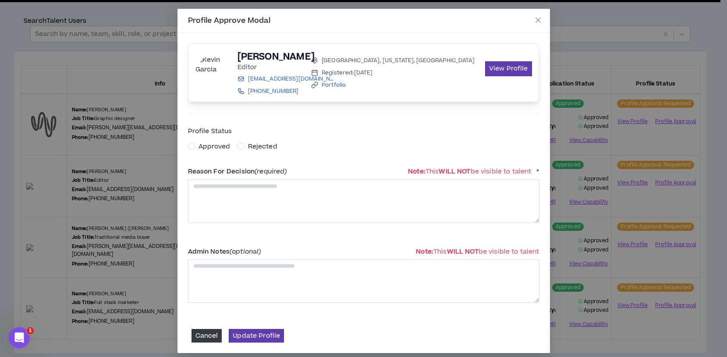 The width and height of the screenshot is (727, 357). What do you see at coordinates (508, 69) in the screenshot?
I see `a: View Profile` at bounding box center [508, 69].